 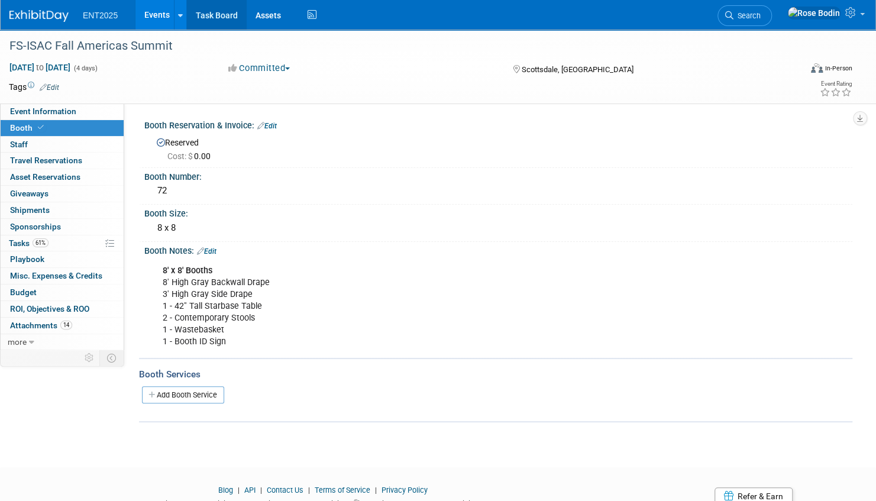 What do you see at coordinates (112, 358) in the screenshot?
I see `td: Toggle Event Tabs` at bounding box center [112, 358].